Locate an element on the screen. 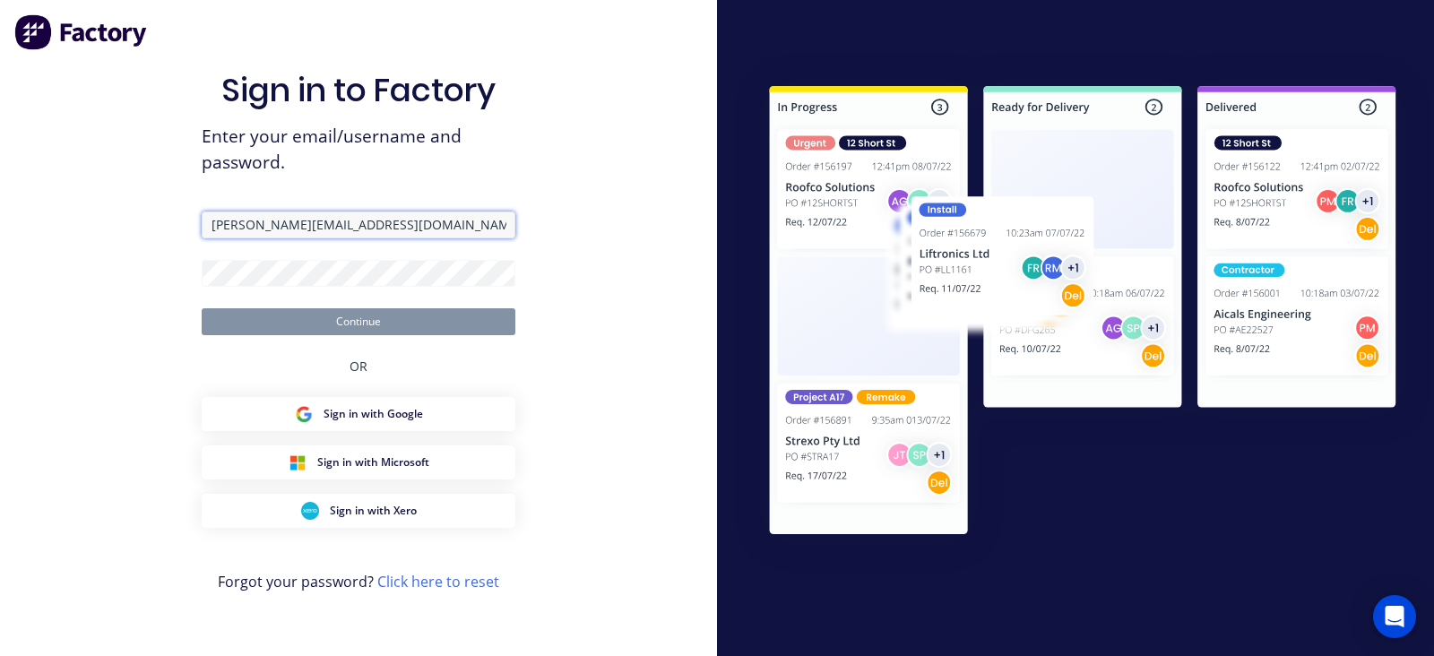 Image resolution: width=1434 pixels, height=656 pixels. img: Google Sign in is located at coordinates (304, 414).